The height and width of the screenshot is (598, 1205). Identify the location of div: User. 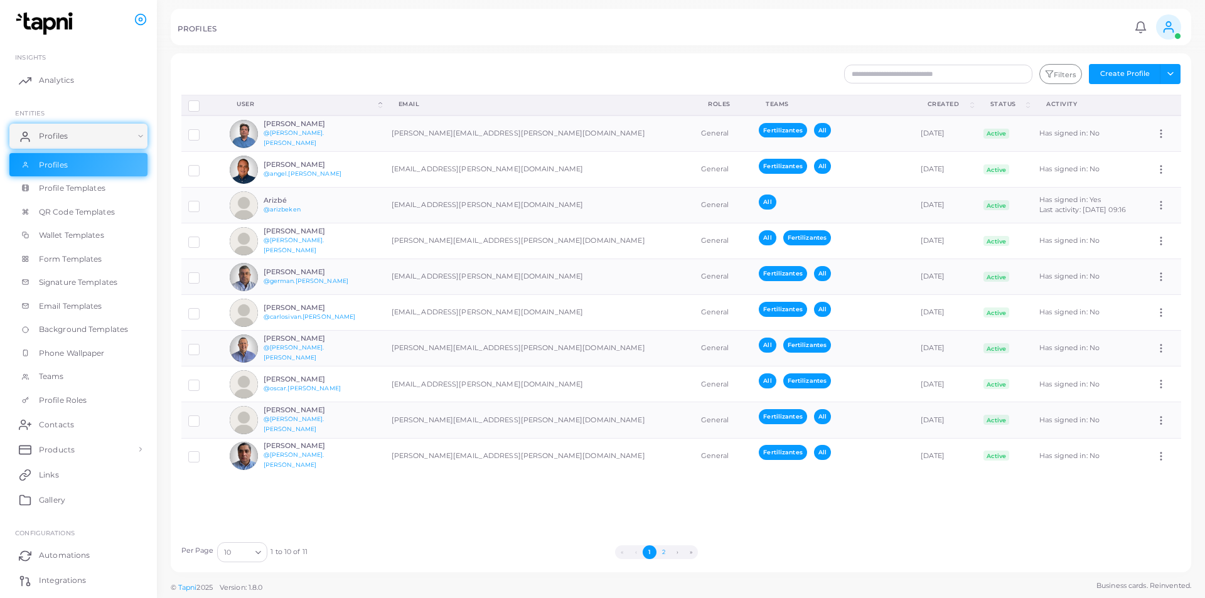
(306, 104).